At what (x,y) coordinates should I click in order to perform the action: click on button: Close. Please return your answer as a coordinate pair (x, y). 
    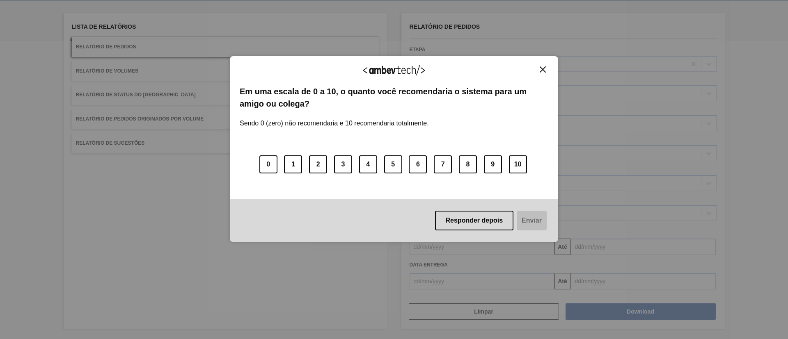
    Looking at the image, I should click on (543, 69).